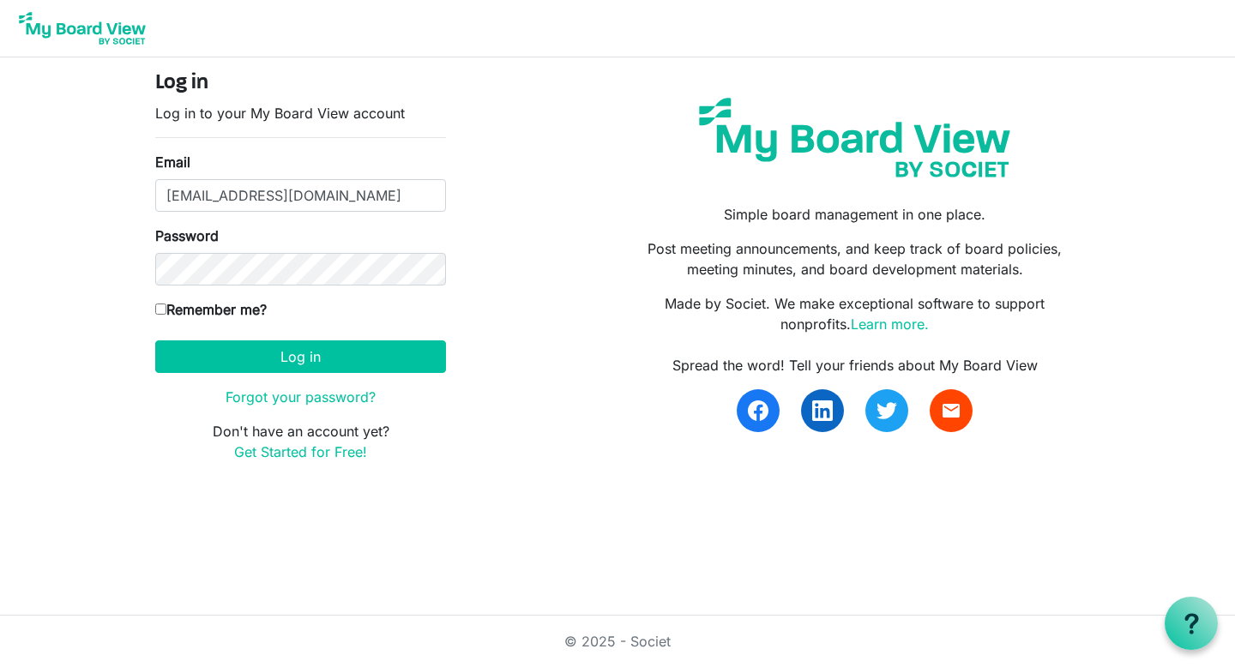 The width and height of the screenshot is (1235, 667). I want to click on a: Get Started for Free!, so click(300, 452).